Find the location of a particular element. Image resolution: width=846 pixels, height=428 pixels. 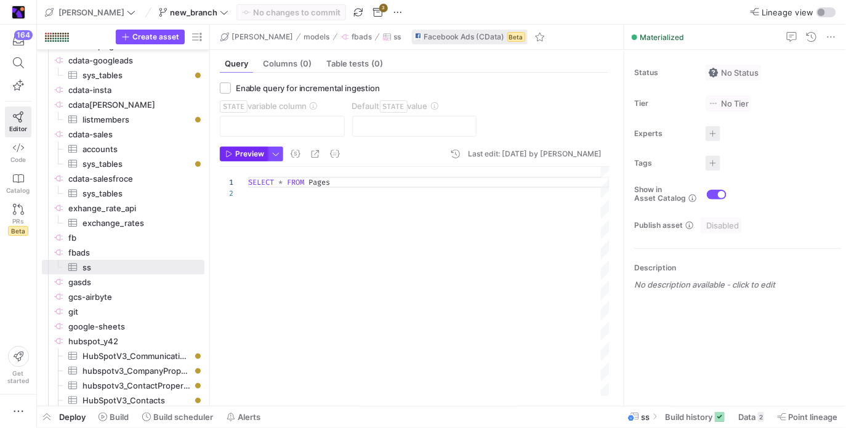

img: https://storage.googleapis.com/y42-prod-data-exchange/images/E4LAT4qaMCxLTOZoOQ32fao10ZFgsP4yJQ8S... is located at coordinates (18, 12).